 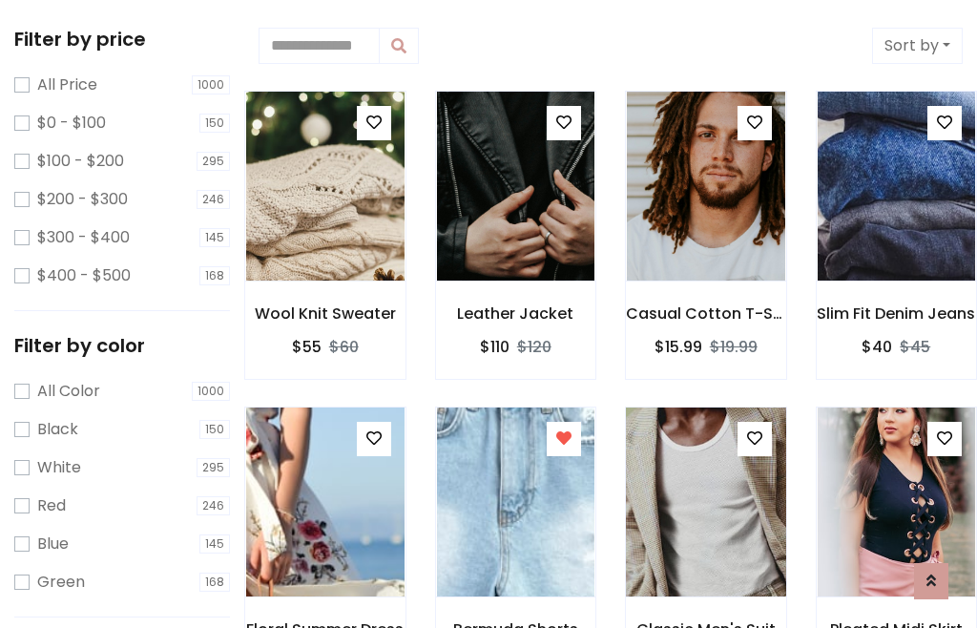 What do you see at coordinates (80, 161) in the screenshot?
I see `label: $100 - $200` at bounding box center [80, 161].